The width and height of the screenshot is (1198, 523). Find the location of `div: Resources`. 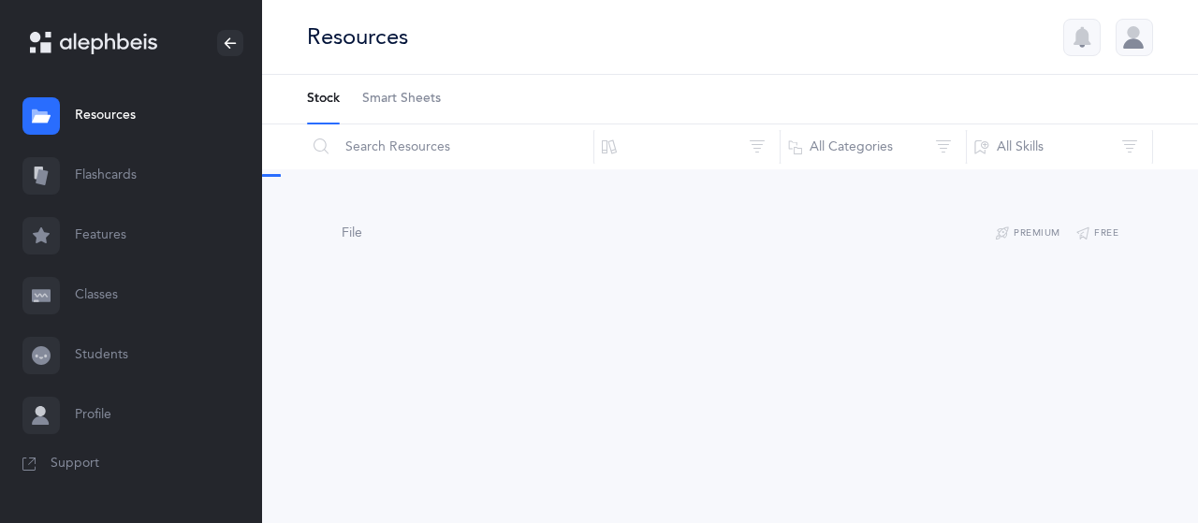

div: Resources is located at coordinates (357, 36).